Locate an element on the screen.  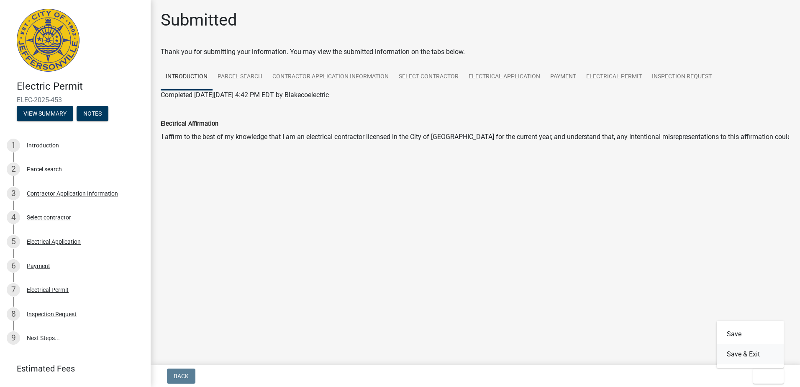
div: Introduction is located at coordinates (43, 145).